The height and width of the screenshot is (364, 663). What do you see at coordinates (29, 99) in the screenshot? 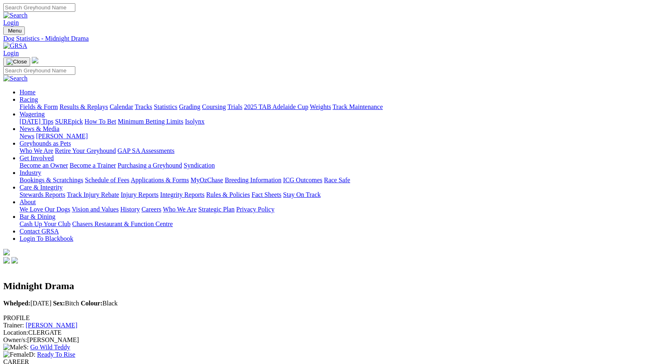
I see `a: Racing` at bounding box center [29, 99].